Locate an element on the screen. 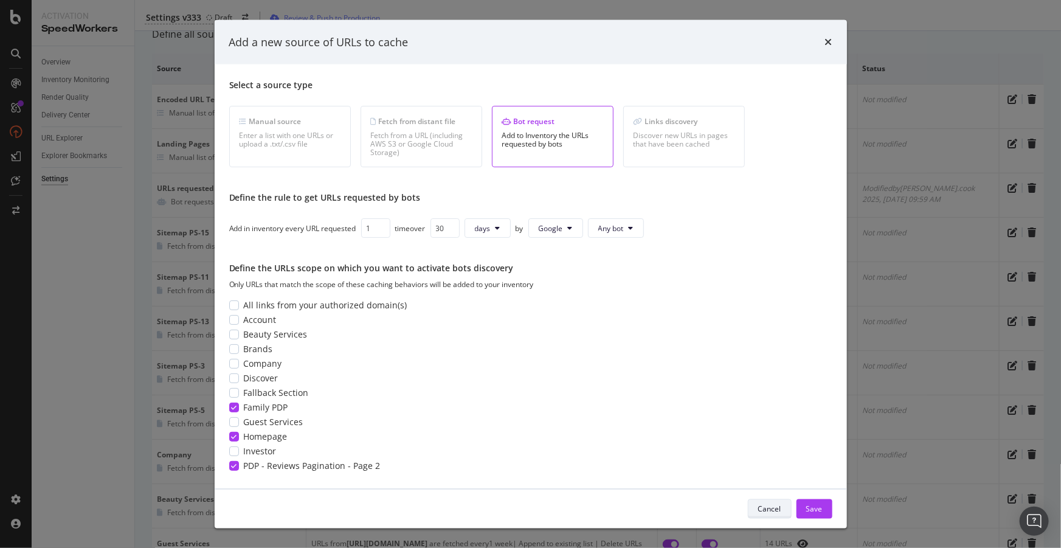 The height and width of the screenshot is (548, 1061). div: Save is located at coordinates (814, 508).